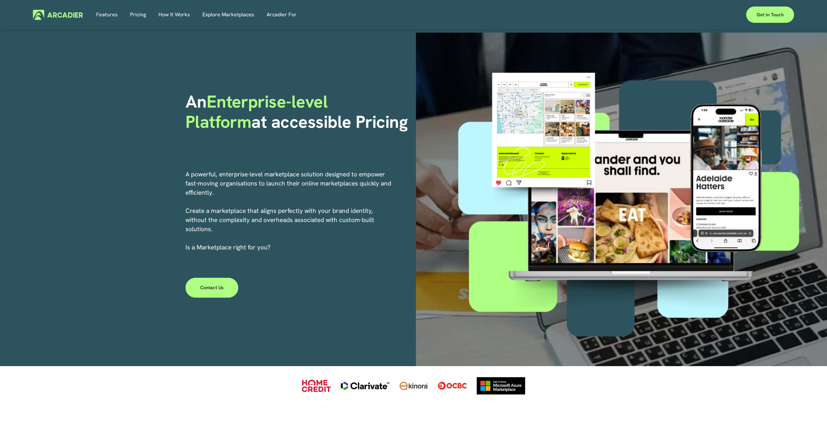 The image size is (827, 431). I want to click on a: Contact Us, so click(212, 288).